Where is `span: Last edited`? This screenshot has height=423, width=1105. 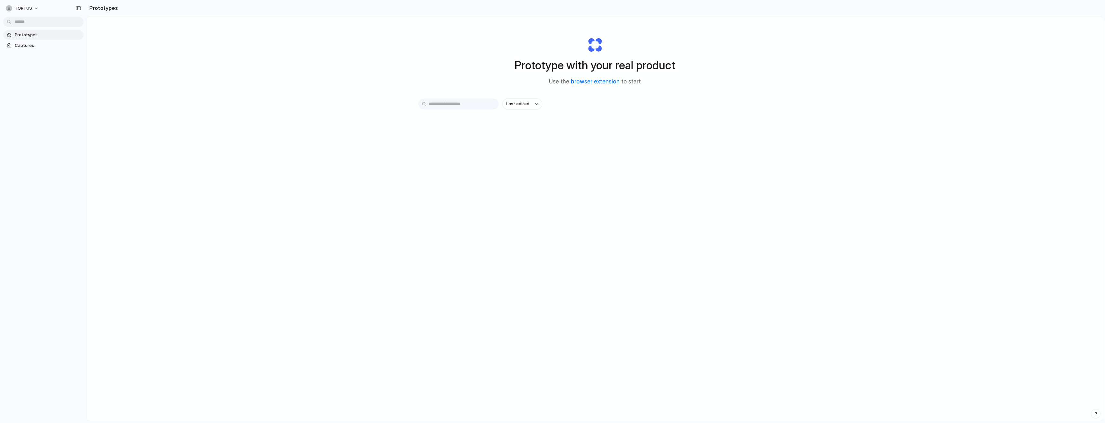 span: Last edited is located at coordinates (518, 104).